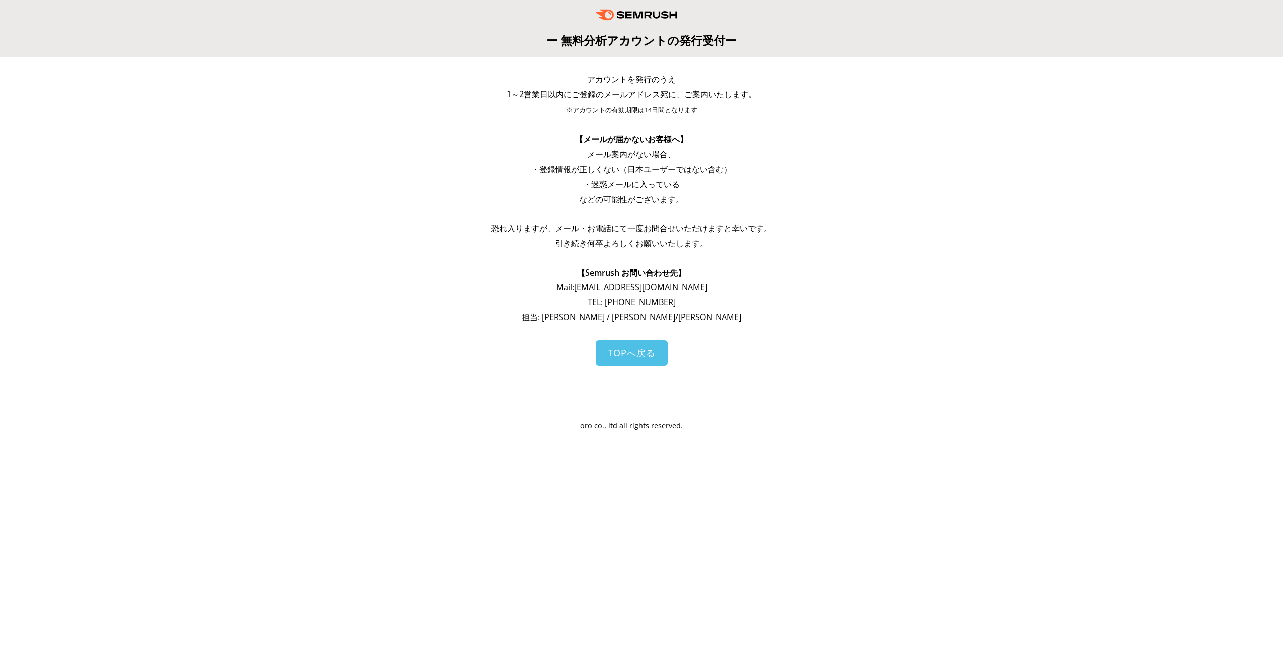  Describe the element at coordinates (631, 353) in the screenshot. I see `span: TOPへ戻る` at that location.